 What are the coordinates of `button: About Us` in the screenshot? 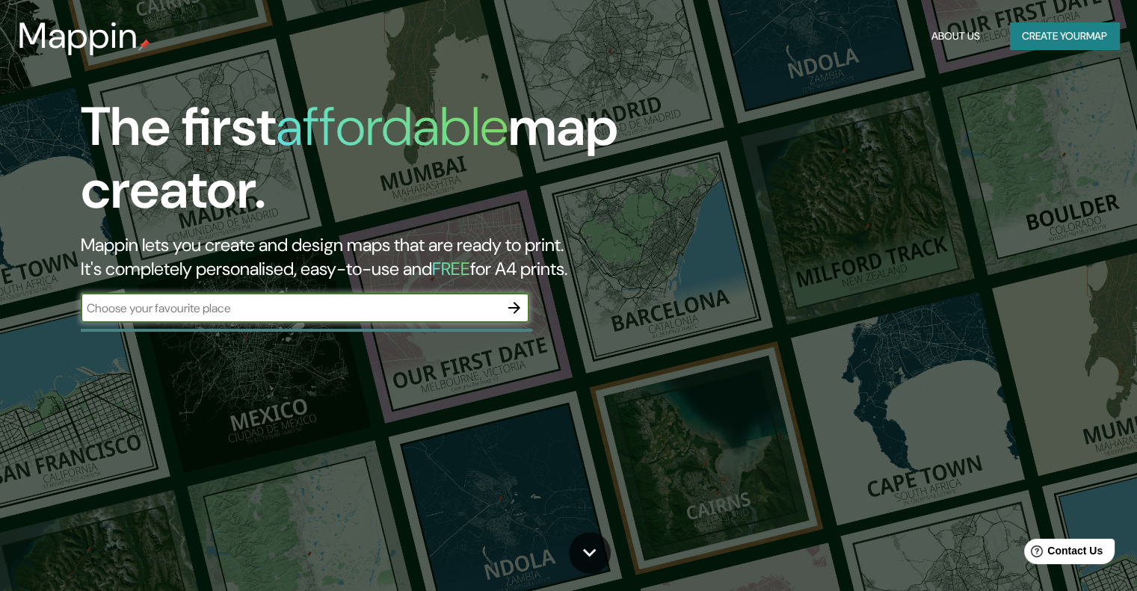 It's located at (956, 36).